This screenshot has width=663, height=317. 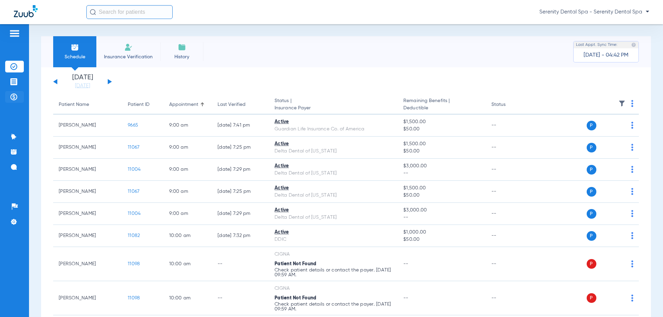 What do you see at coordinates (333, 129) in the screenshot?
I see `div: Guardian Life Insurance Co. of America` at bounding box center [333, 129].